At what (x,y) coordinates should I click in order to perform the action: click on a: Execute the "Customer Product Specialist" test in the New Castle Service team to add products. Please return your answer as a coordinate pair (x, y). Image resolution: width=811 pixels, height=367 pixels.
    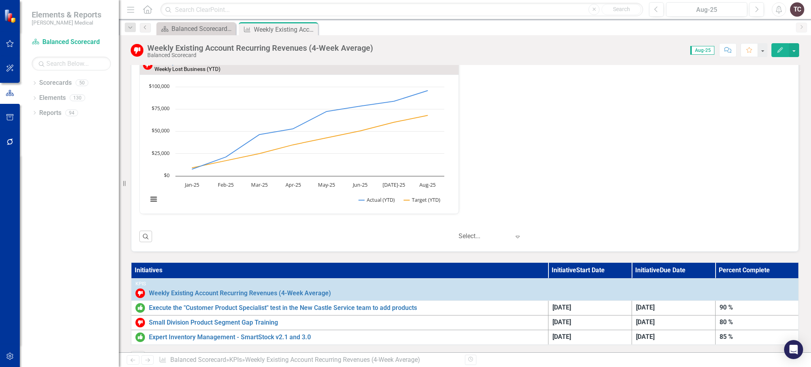
    Looking at the image, I should click on (347, 308).